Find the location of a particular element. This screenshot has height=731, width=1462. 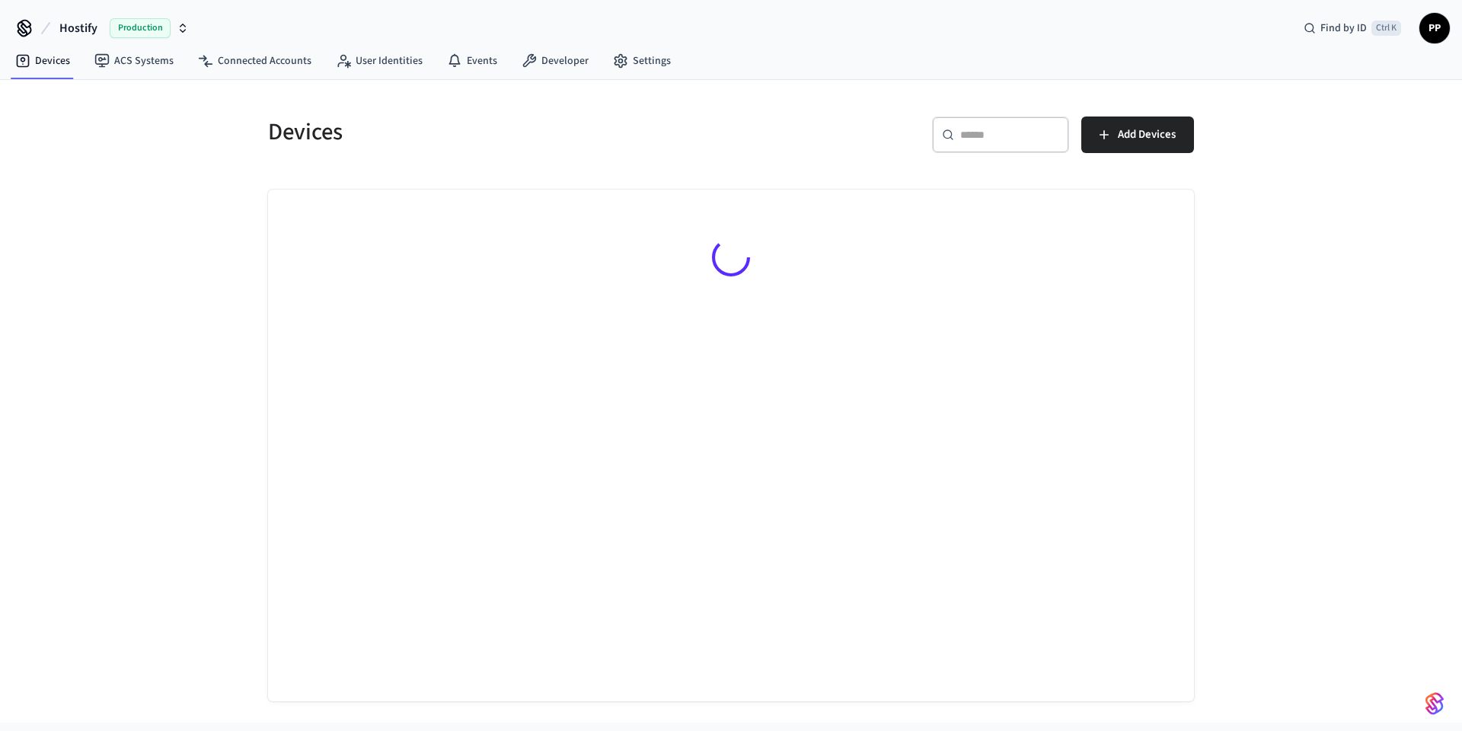

h5: Devices is located at coordinates (495, 132).